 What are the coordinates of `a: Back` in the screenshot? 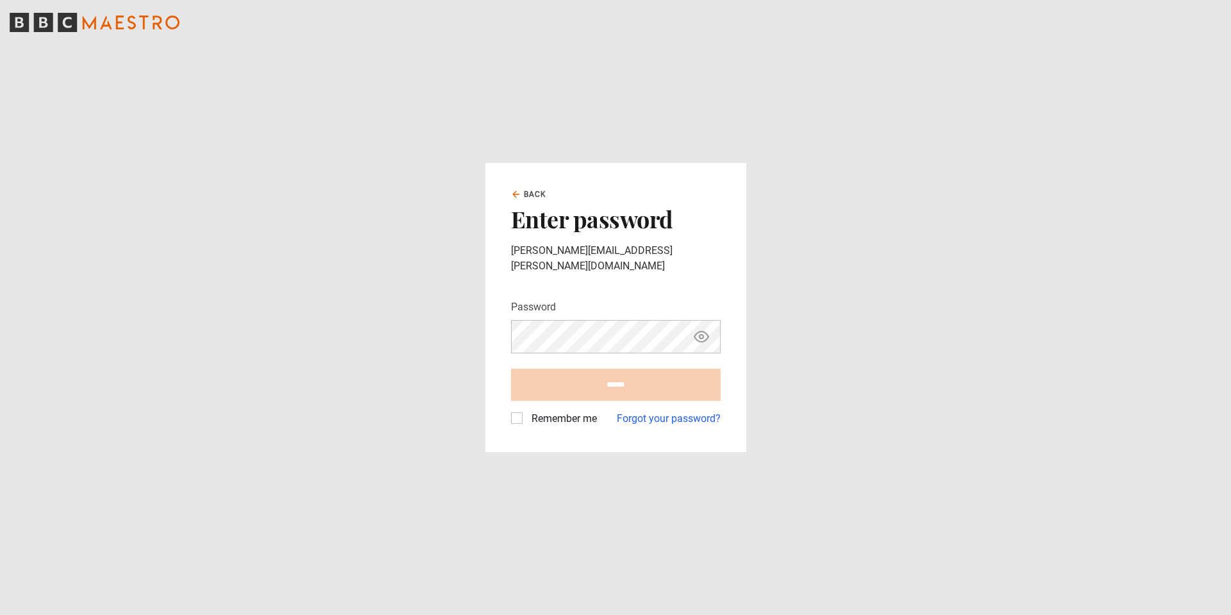 It's located at (529, 194).